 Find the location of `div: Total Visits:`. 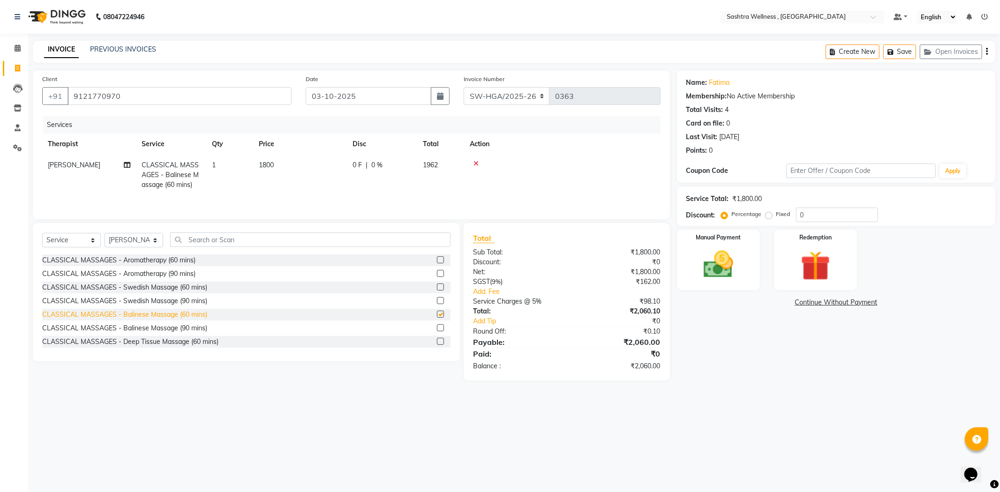

div: Total Visits: is located at coordinates (705, 110).